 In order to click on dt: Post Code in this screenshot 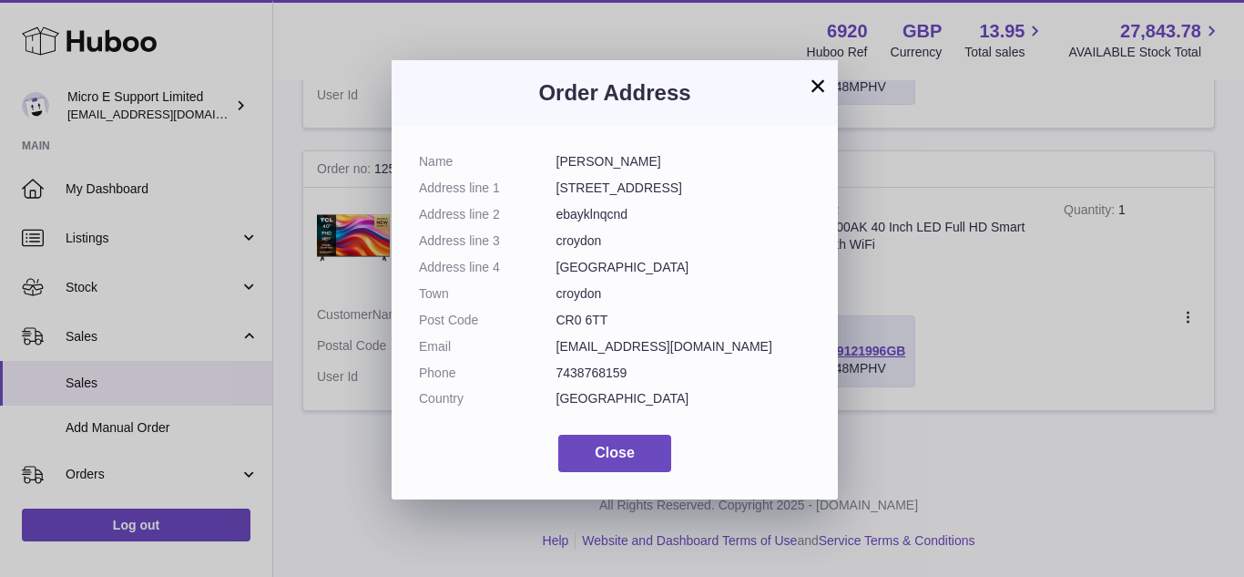, I will do `click(487, 320)`.